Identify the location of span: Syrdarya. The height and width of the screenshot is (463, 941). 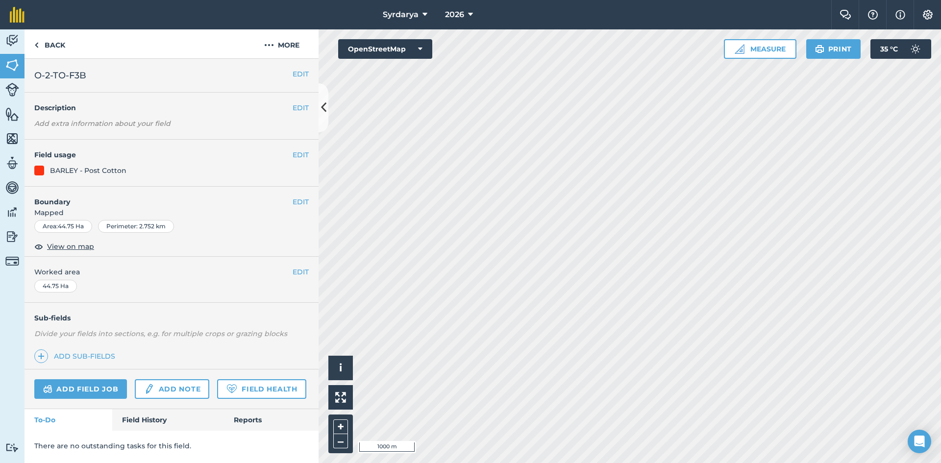
(400, 15).